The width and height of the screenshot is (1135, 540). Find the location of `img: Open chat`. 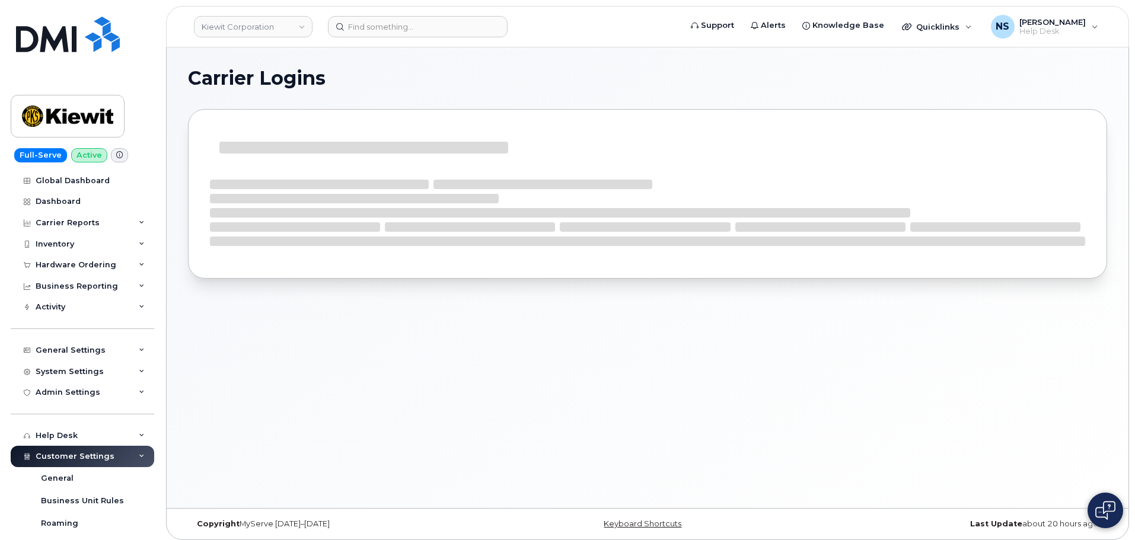

img: Open chat is located at coordinates (1105, 511).